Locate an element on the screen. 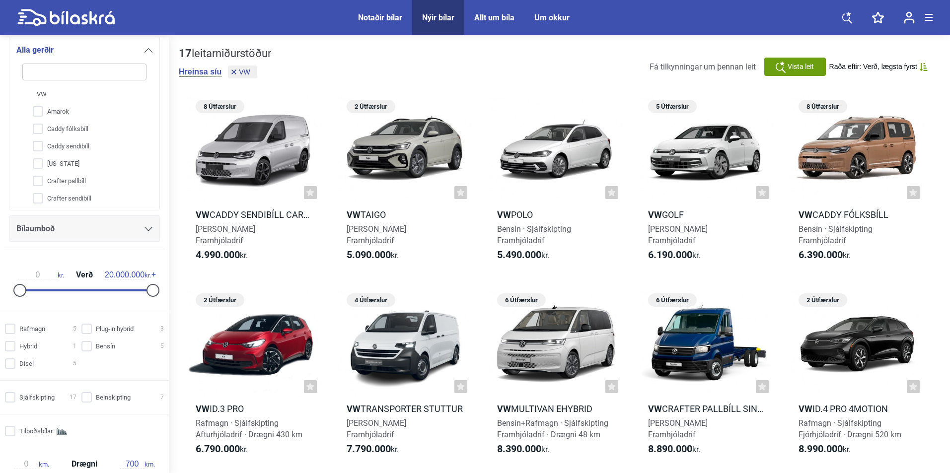 This screenshot has width=950, height=473. span: Fá tilkynningar um þennan leit is located at coordinates (702, 67).